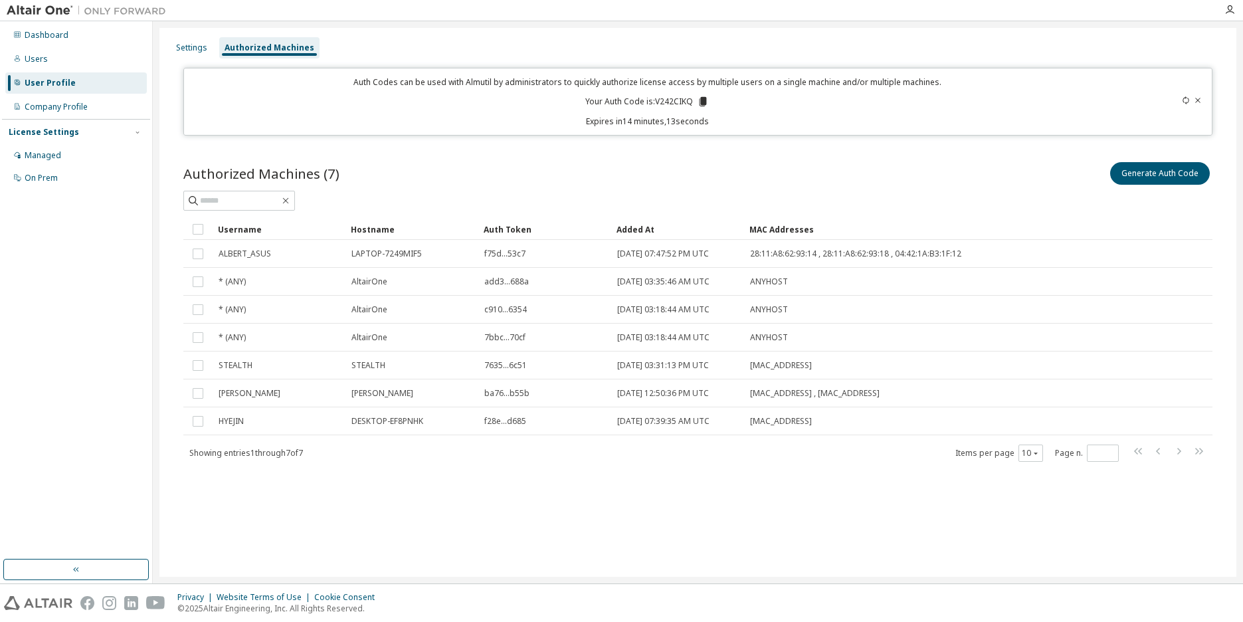 The image size is (1243, 622). Describe the element at coordinates (647, 102) in the screenshot. I see `p: Your Auth Code is: V242CIKQ` at that location.